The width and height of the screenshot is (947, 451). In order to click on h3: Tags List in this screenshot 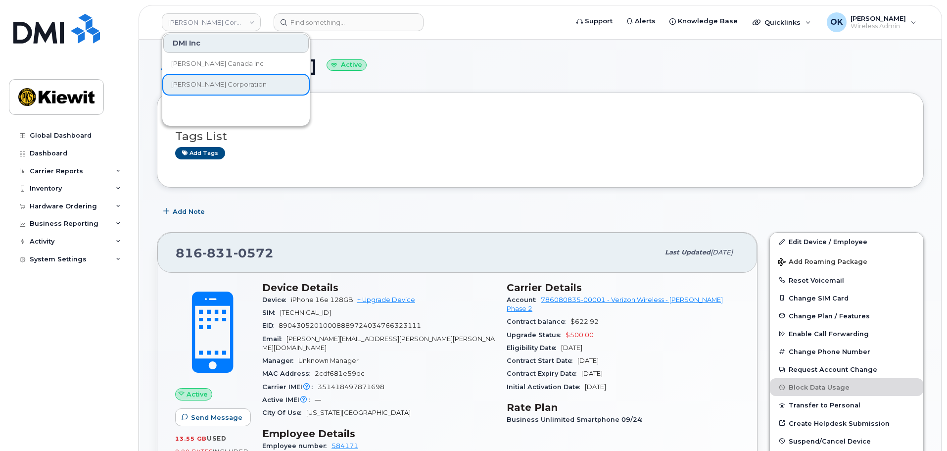, I will do `click(540, 136)`.